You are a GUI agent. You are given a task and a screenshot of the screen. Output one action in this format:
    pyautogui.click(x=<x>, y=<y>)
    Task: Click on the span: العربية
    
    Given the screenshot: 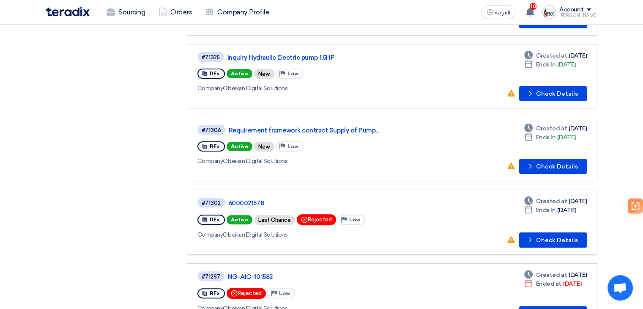 What is the action you would take?
    pyautogui.click(x=503, y=13)
    